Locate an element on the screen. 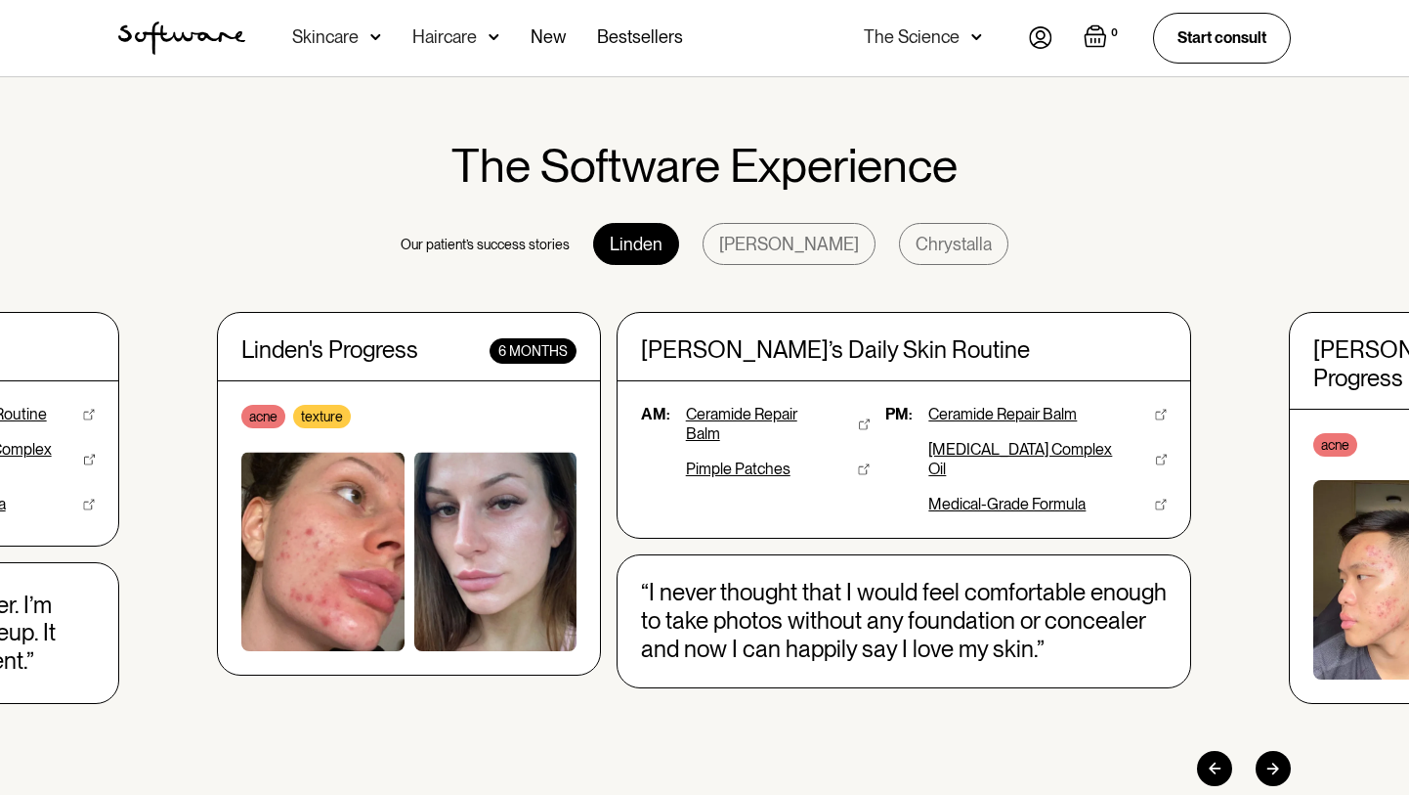 Image resolution: width=1409 pixels, height=795 pixels. a: Start consult is located at coordinates (1222, 37).